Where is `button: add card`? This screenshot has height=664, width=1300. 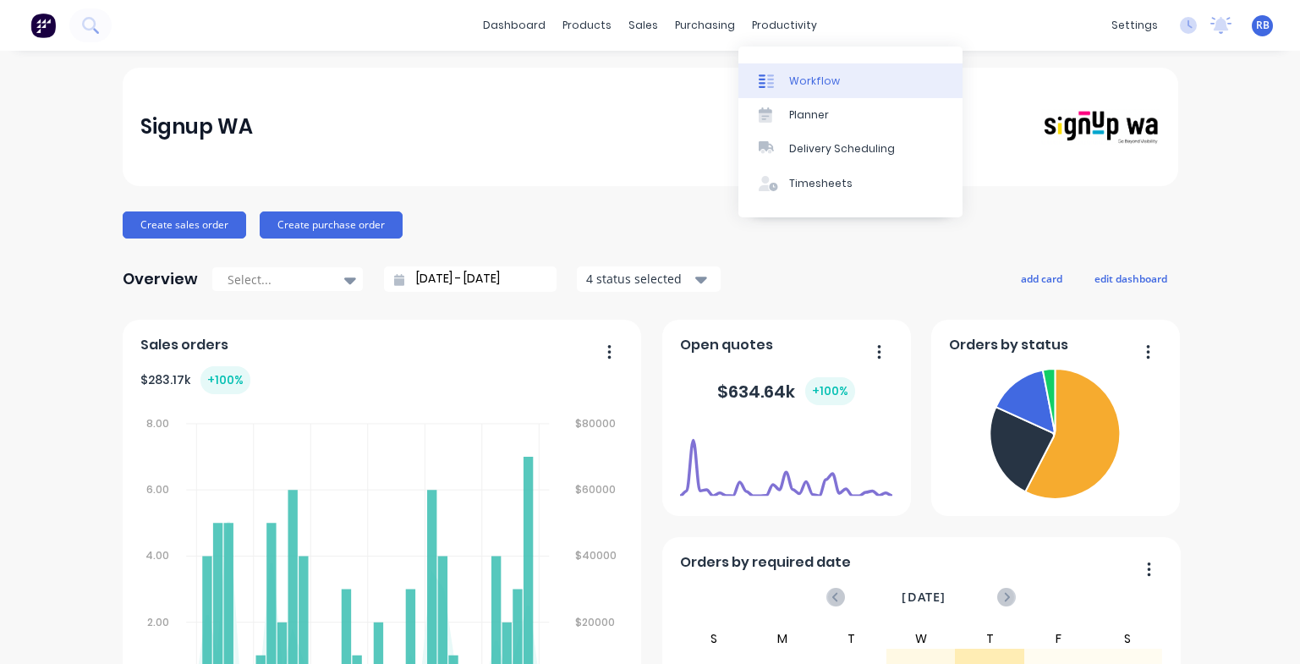 button: add card is located at coordinates (1041, 278).